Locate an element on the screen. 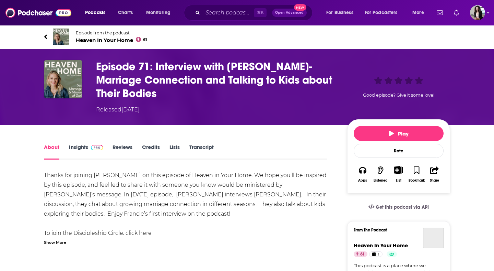 The image size is (494, 271). a: Episode 71: Interview with Heather MacFadyen- Marriage Connection and Talking to Kids about Their... is located at coordinates (63, 79).